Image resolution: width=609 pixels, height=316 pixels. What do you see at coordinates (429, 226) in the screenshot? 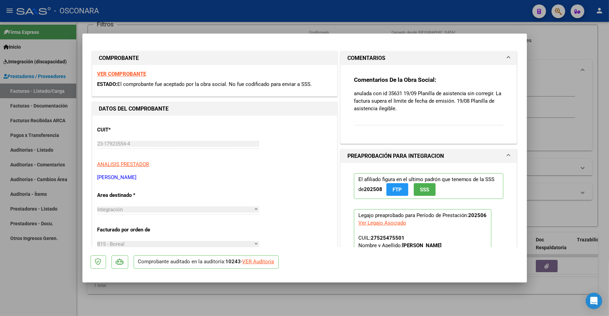
I see `div: PREAPROBACIÓN PARA INTEGRACION` at bounding box center [429, 226].